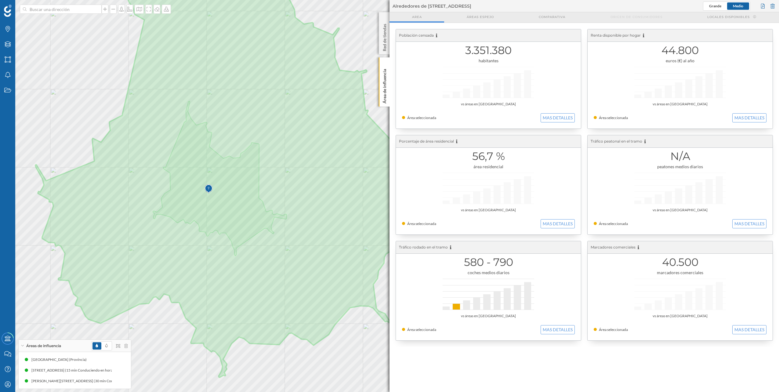 The image size is (779, 392). What do you see at coordinates (637, 17) in the screenshot?
I see `span: Origen de consumidores` at bounding box center [637, 17].